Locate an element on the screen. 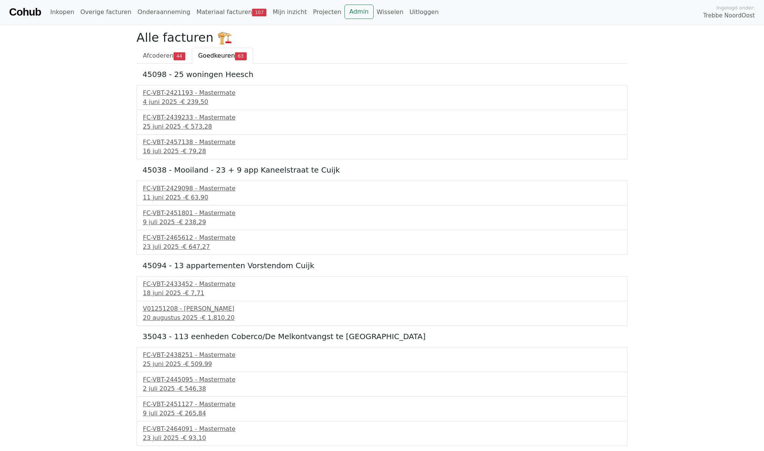 Image resolution: width=764 pixels, height=451 pixels. a: FC-VBT-2465612 - Mastermate23 juli 2025 -€ 647,27 is located at coordinates (382, 242).